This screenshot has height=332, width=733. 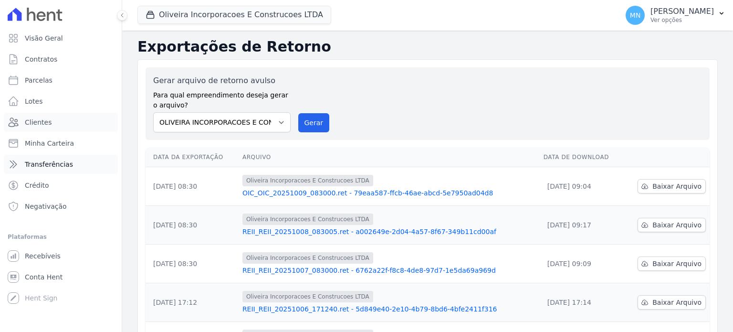 I want to click on span: Contratos, so click(x=41, y=59).